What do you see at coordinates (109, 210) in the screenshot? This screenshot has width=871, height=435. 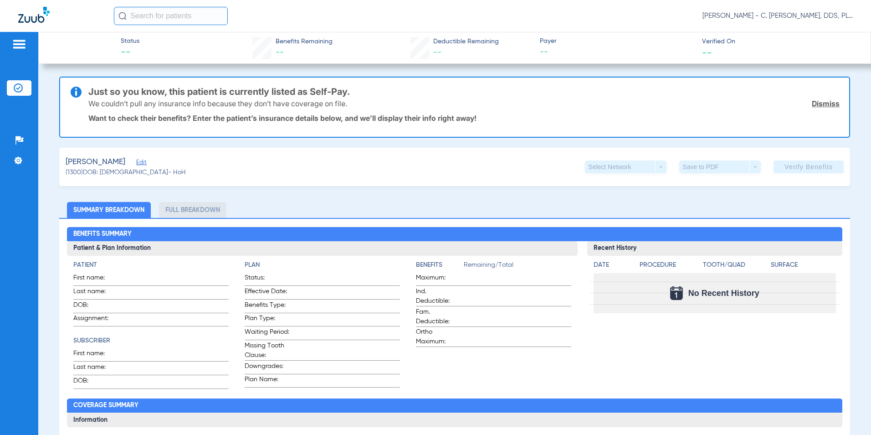 I see `li: Summary Breakdown` at bounding box center [109, 210].